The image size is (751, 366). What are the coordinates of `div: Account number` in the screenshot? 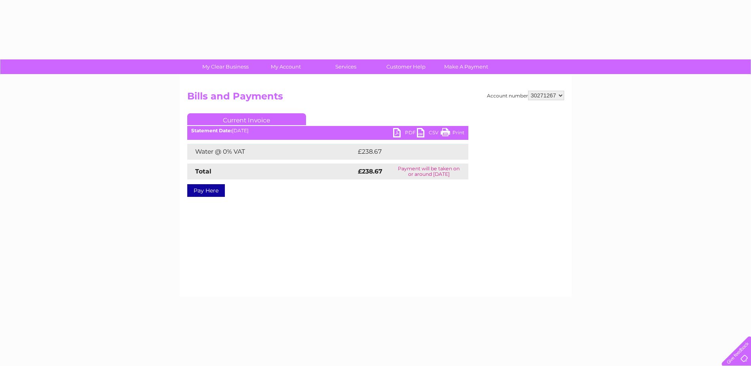 It's located at (525, 95).